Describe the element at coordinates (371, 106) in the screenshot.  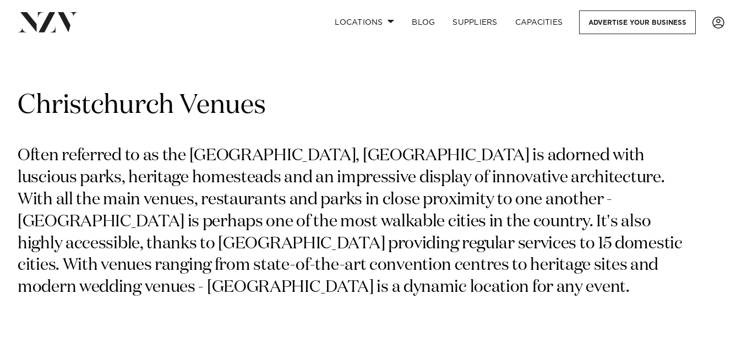
I see `h1: Christchurch Venues` at that location.